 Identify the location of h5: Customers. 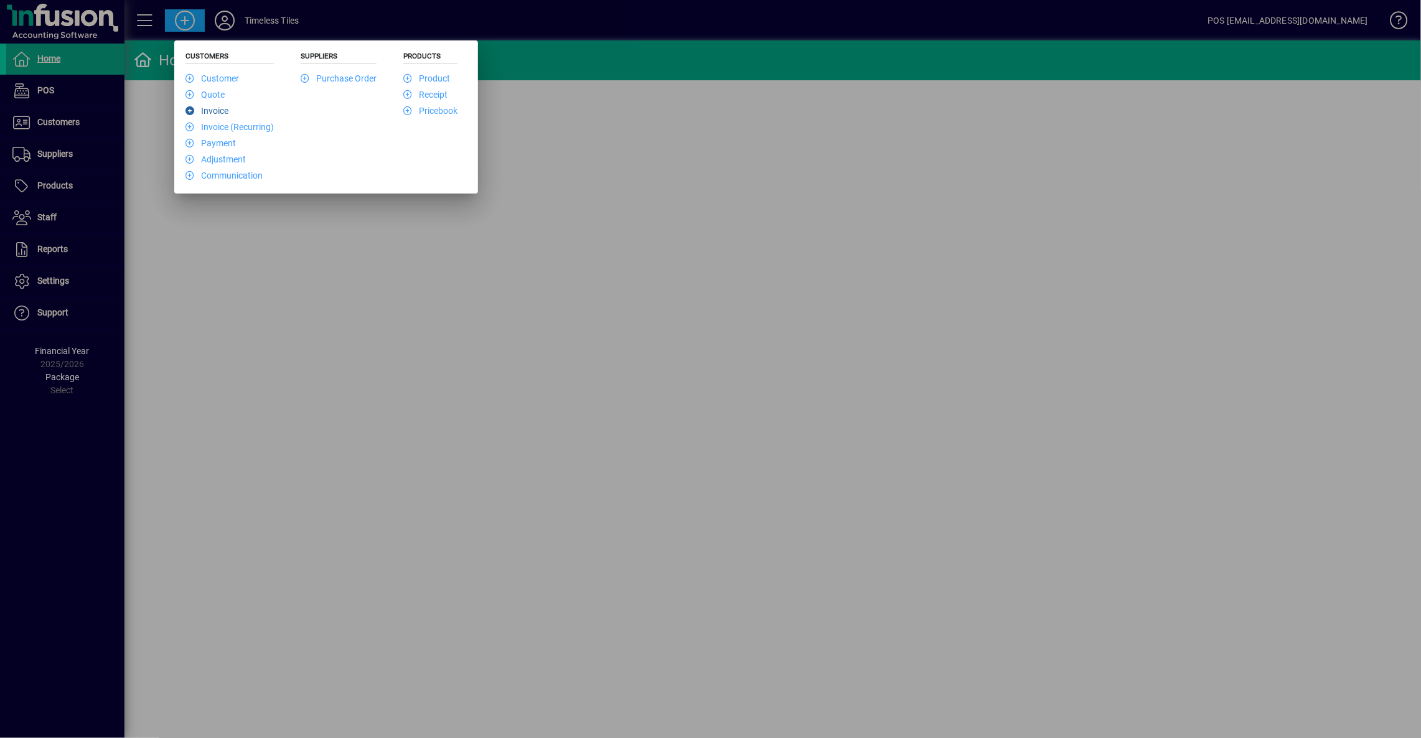
(230, 58).